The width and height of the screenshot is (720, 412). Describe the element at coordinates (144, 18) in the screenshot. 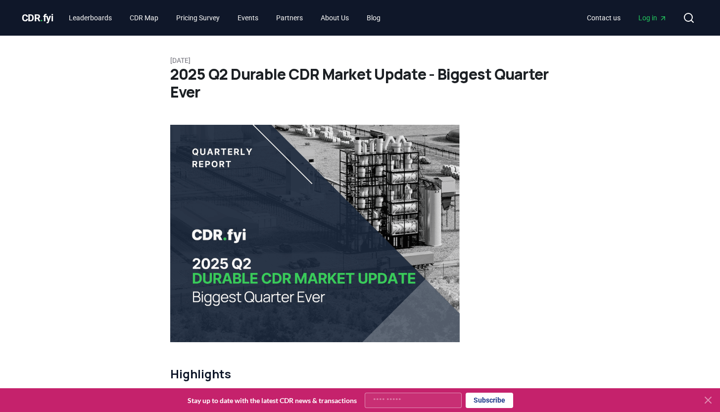

I see `a: CDR Map` at that location.